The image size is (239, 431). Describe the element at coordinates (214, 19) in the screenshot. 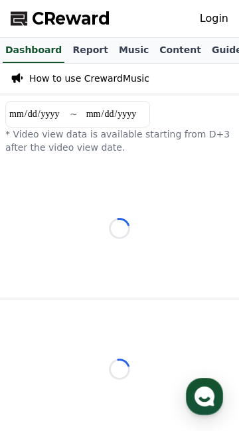

I see `a: Login` at that location.